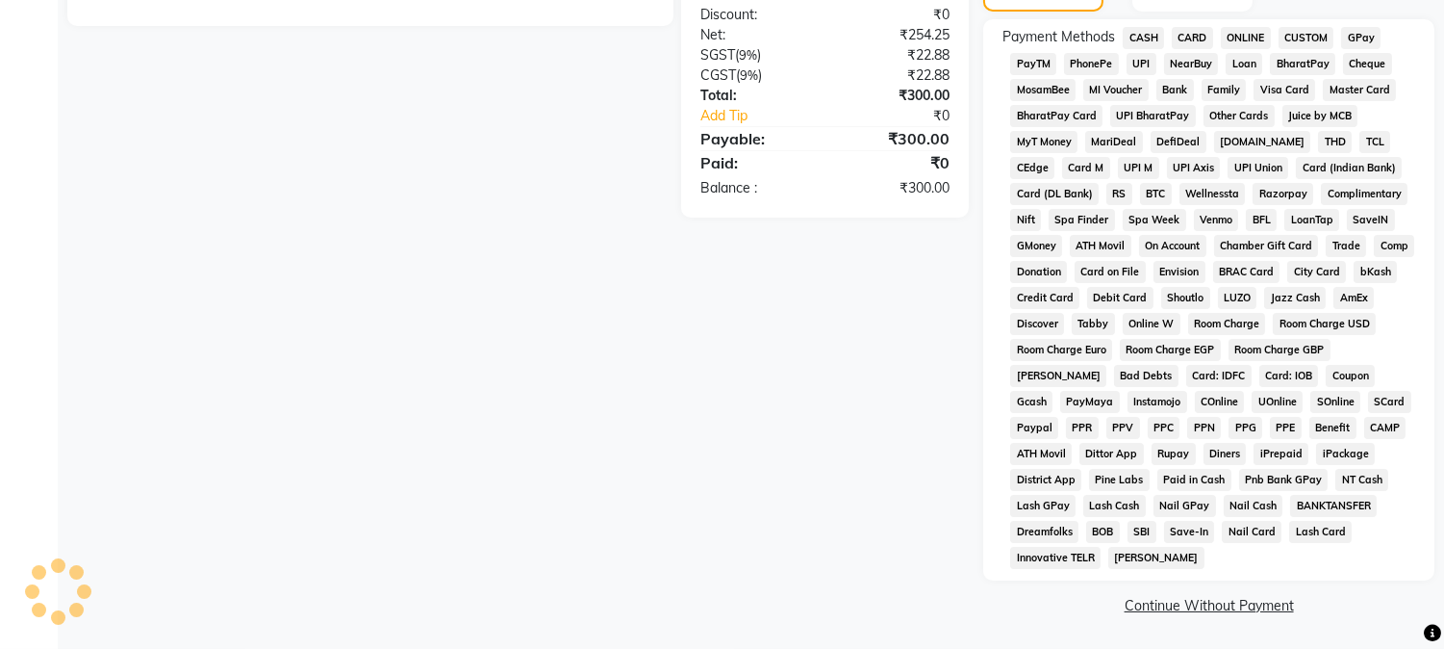  What do you see at coordinates (1285, 89) in the screenshot?
I see `span: Visa Card` at bounding box center [1285, 89].